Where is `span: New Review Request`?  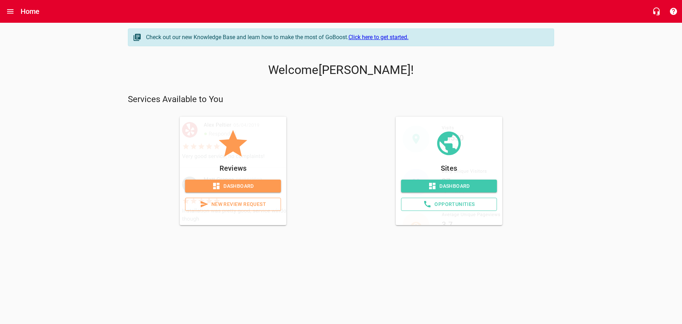
span: New Review Request is located at coordinates (233, 204).